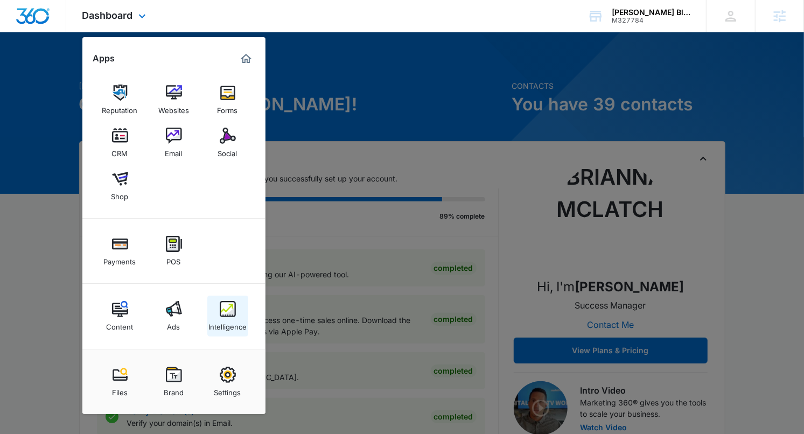 This screenshot has width=804, height=434. Describe the element at coordinates (228, 108) in the screenshot. I see `div: Forms` at that location.